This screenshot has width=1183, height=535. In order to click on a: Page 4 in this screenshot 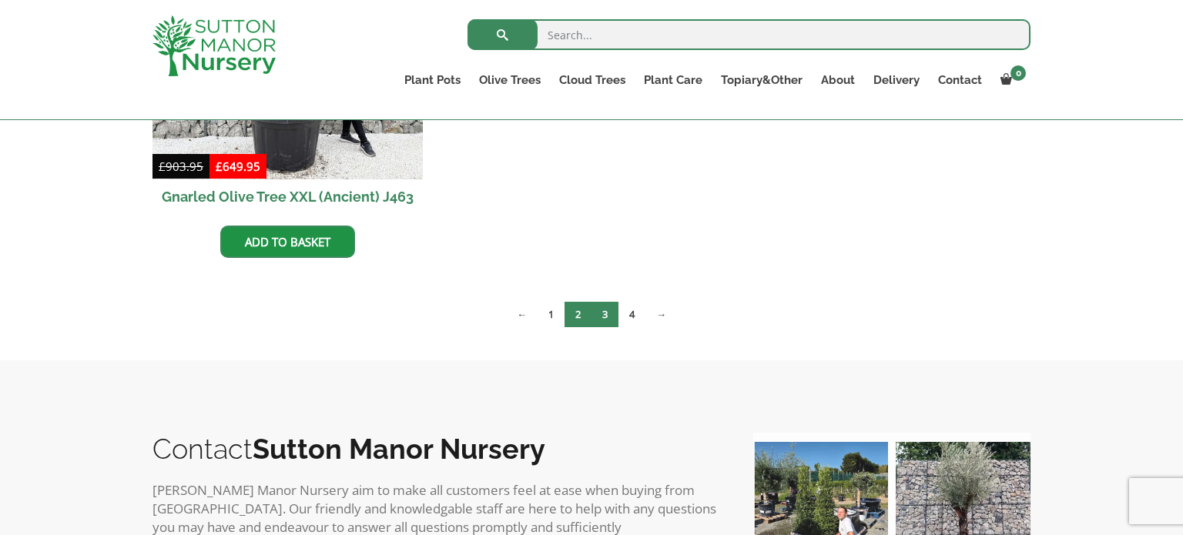, I will do `click(631, 314)`.